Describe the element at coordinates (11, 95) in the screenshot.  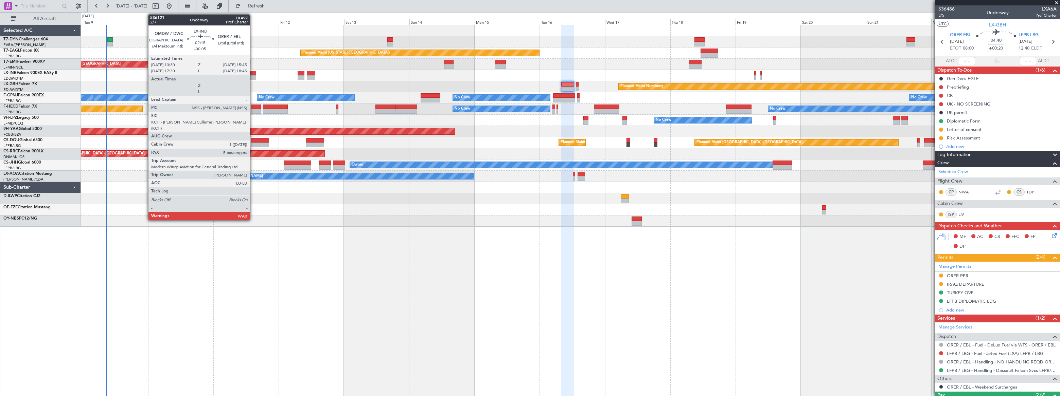
I see `span: F-GPNJ` at that location.